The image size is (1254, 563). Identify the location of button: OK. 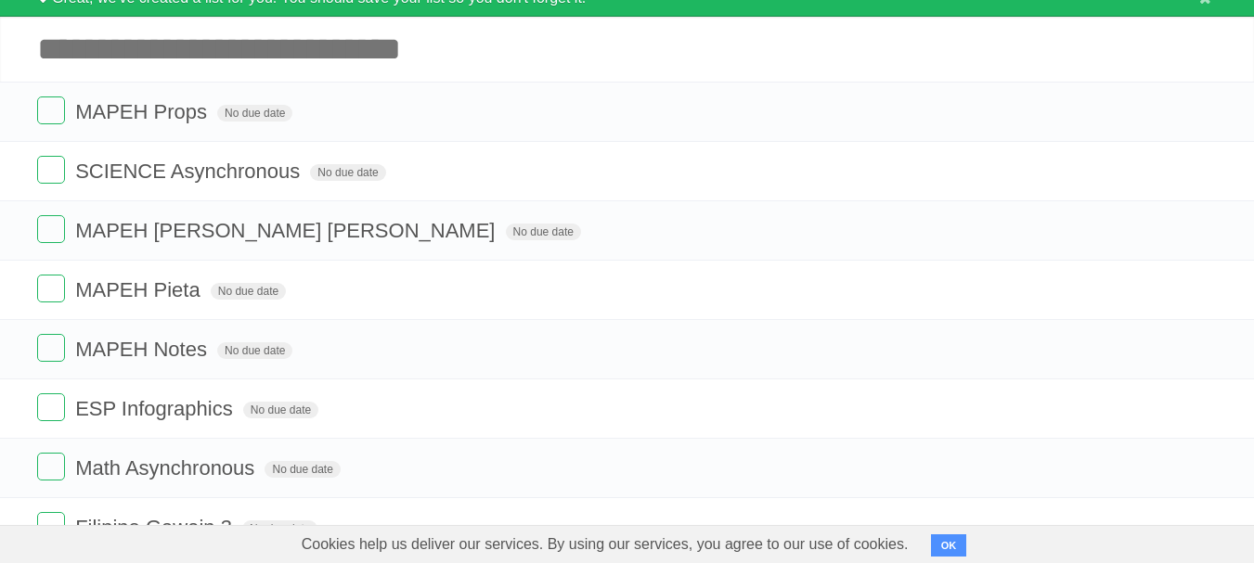
(949, 546).